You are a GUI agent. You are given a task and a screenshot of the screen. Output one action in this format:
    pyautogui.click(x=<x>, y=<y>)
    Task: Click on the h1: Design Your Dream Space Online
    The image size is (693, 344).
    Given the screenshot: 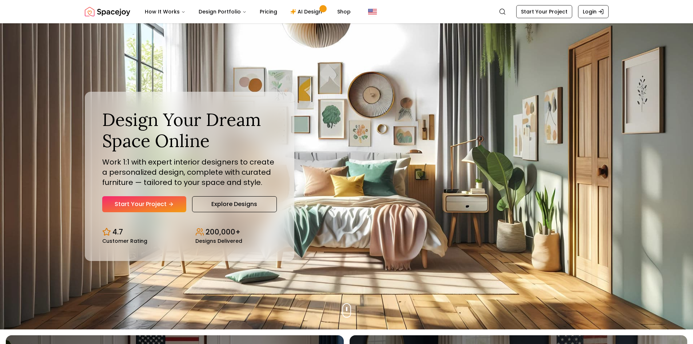 What is the action you would take?
    pyautogui.click(x=189, y=130)
    